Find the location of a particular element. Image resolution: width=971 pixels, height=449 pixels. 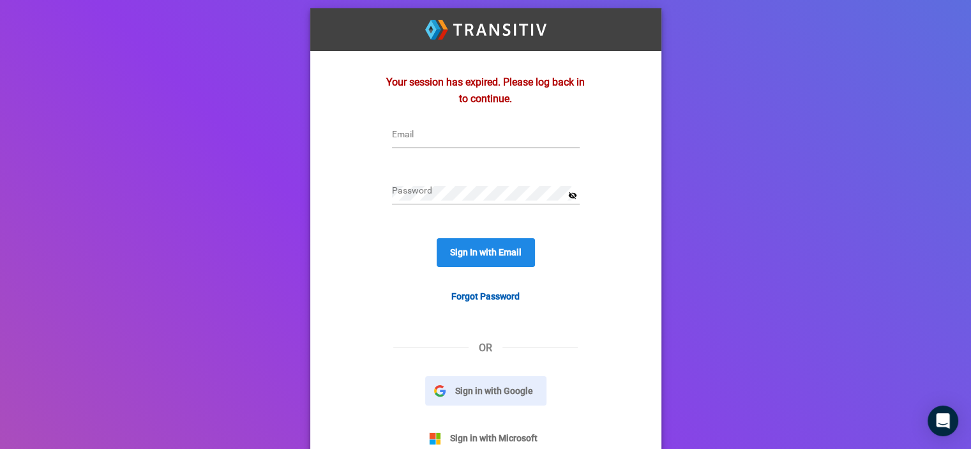

span: Sign In with Email is located at coordinates (486, 252).